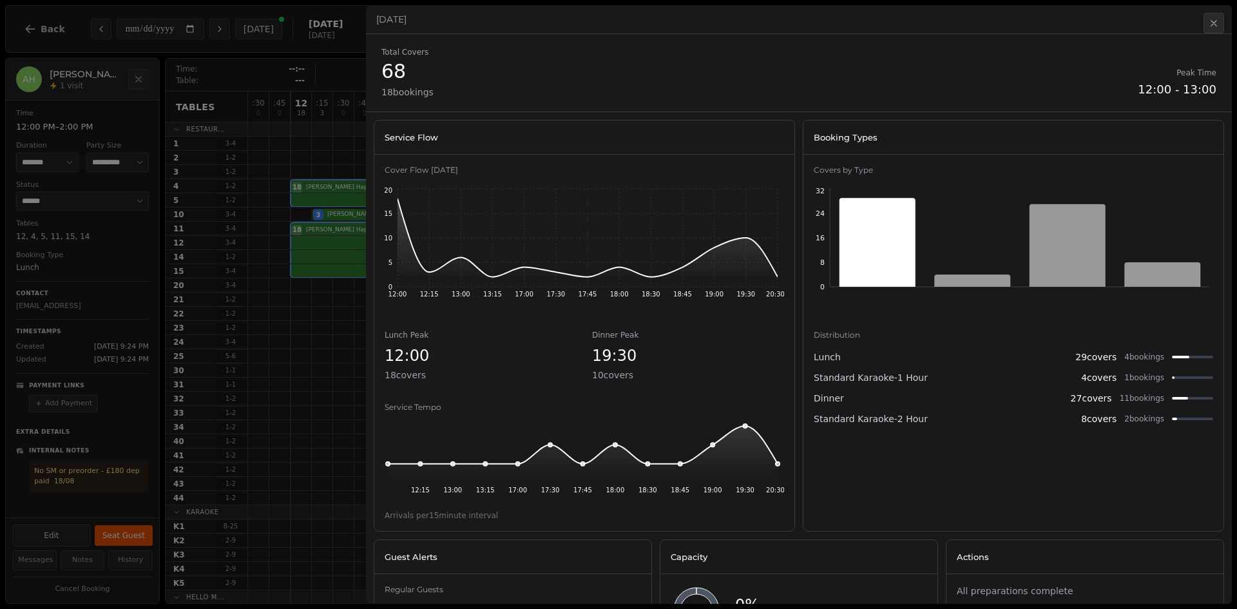 This screenshot has width=1237, height=609. Describe the element at coordinates (1142, 398) in the screenshot. I see `span: 11 bookings` at that location.